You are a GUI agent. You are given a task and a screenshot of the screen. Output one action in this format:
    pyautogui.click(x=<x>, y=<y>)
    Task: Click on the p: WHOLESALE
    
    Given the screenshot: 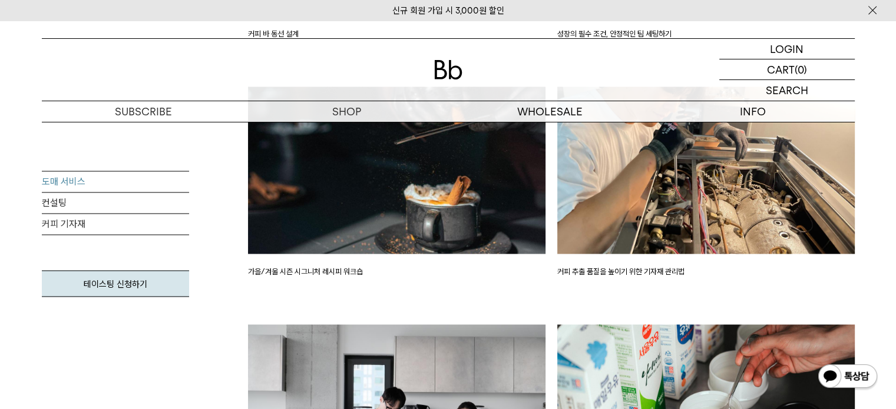 What is the action you would take?
    pyautogui.click(x=549, y=111)
    